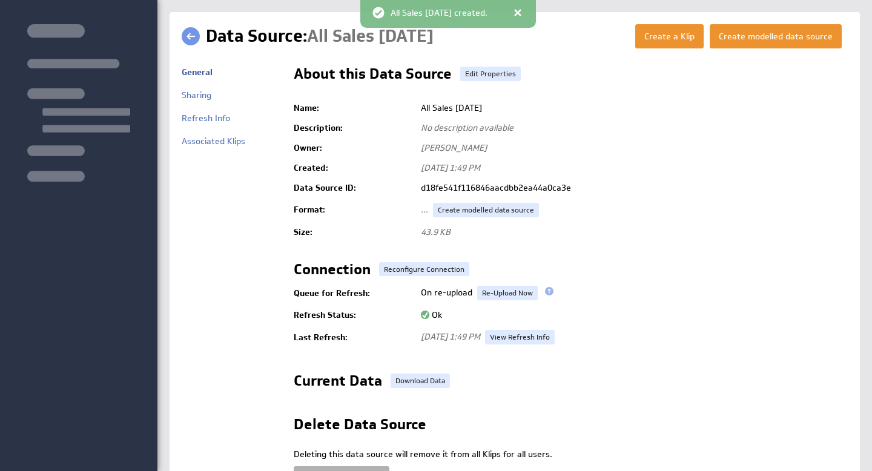  I want to click on span: 43.9 KB, so click(435, 232).